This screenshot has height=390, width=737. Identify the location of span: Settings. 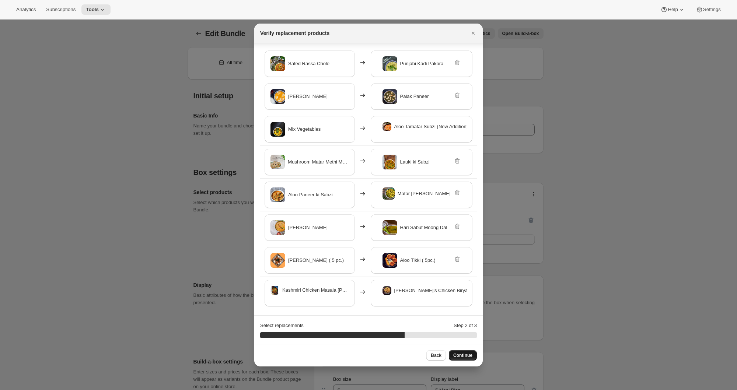
(712, 10).